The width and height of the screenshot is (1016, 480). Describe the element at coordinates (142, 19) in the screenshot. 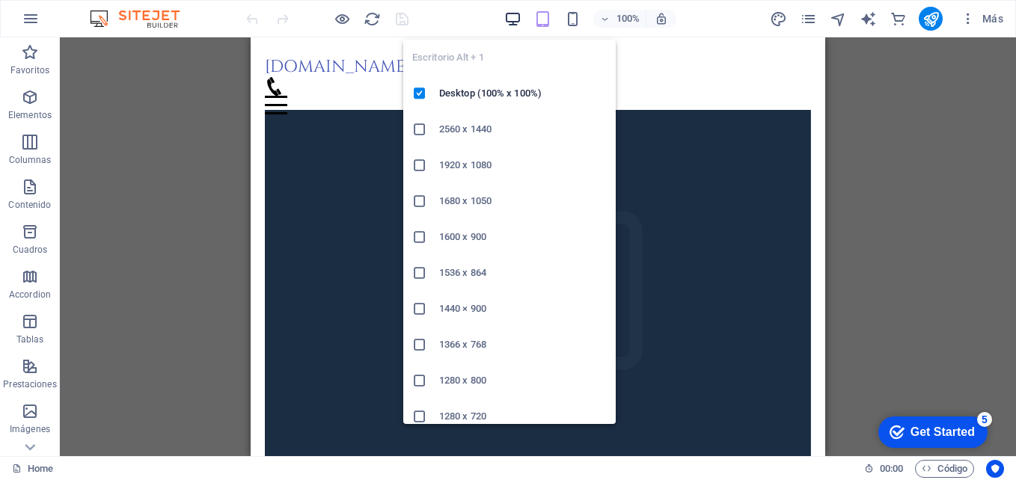

I see `img: Editor Logo` at that location.